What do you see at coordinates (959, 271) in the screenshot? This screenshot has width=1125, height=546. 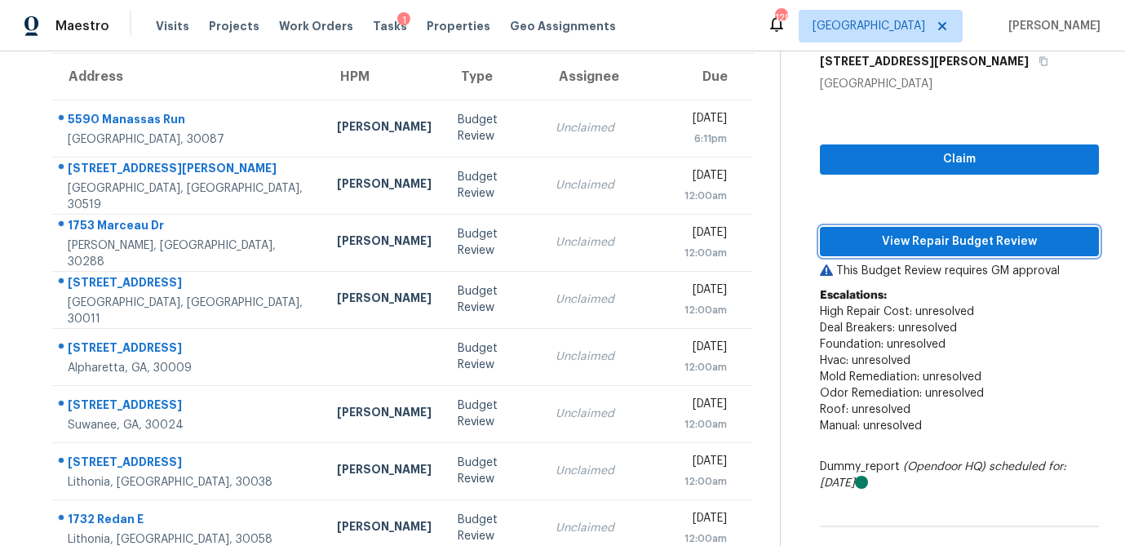 I see `p: This Budget Review requires GM approval` at bounding box center [959, 271].